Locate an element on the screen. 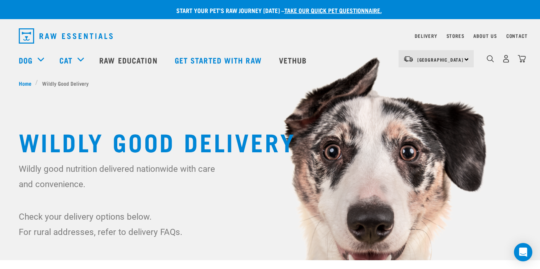  a: Vethub is located at coordinates (294, 60).